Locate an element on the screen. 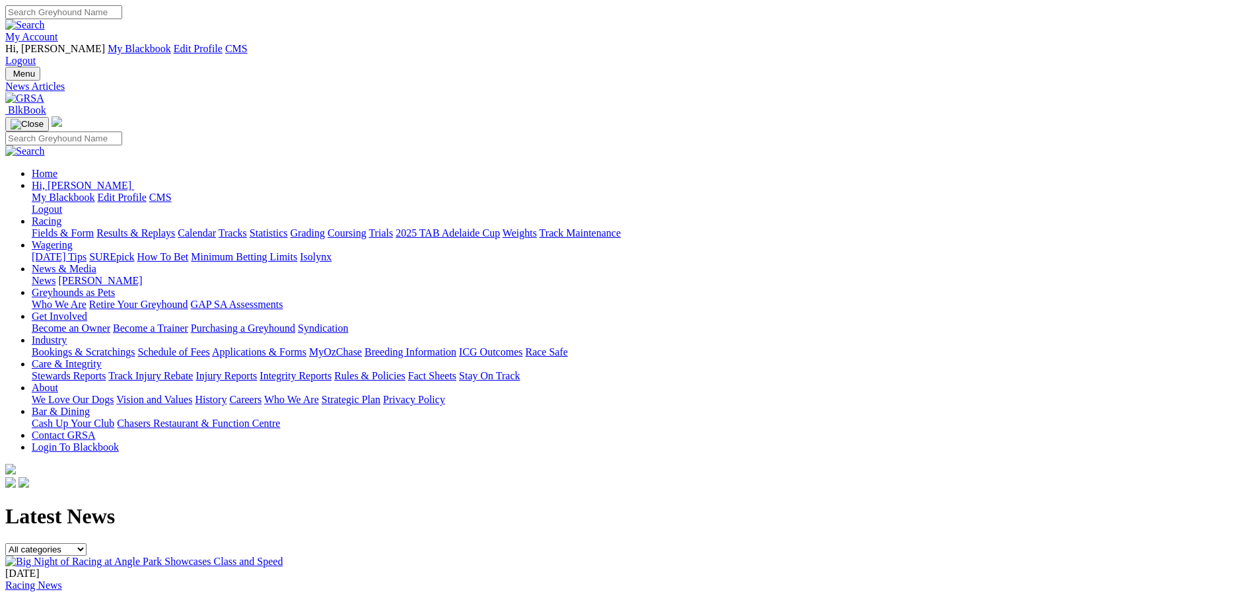  a: MyOzChase is located at coordinates (336, 351).